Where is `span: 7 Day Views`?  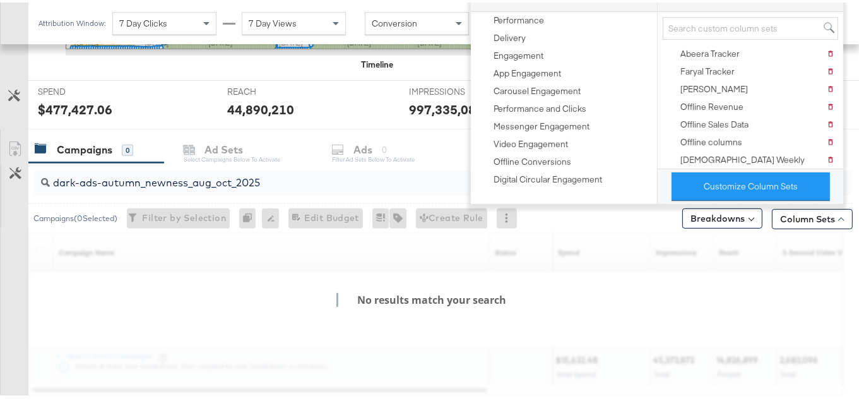 span: 7 Day Views is located at coordinates (273, 21).